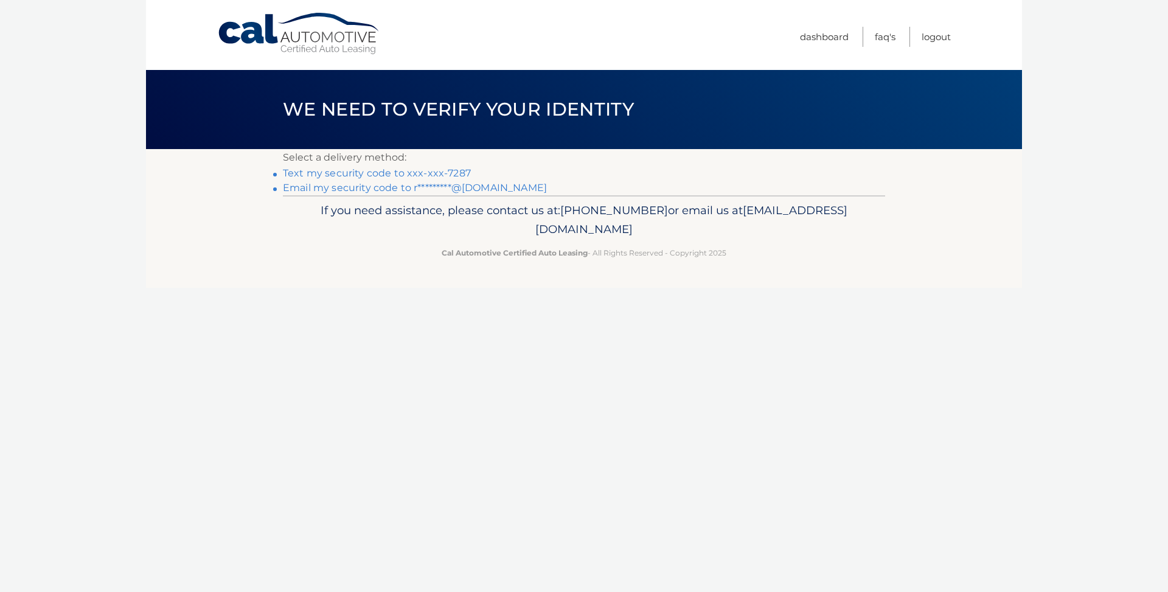 Image resolution: width=1168 pixels, height=592 pixels. I want to click on p: - All Rights Reserved - Copyright 2025, so click(584, 253).